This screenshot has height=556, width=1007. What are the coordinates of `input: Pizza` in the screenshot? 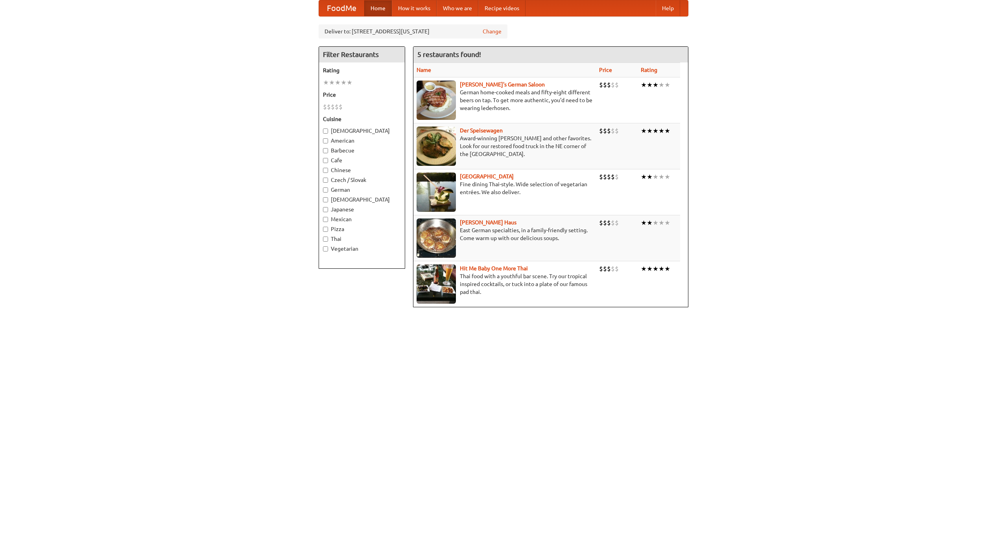 It's located at (325, 229).